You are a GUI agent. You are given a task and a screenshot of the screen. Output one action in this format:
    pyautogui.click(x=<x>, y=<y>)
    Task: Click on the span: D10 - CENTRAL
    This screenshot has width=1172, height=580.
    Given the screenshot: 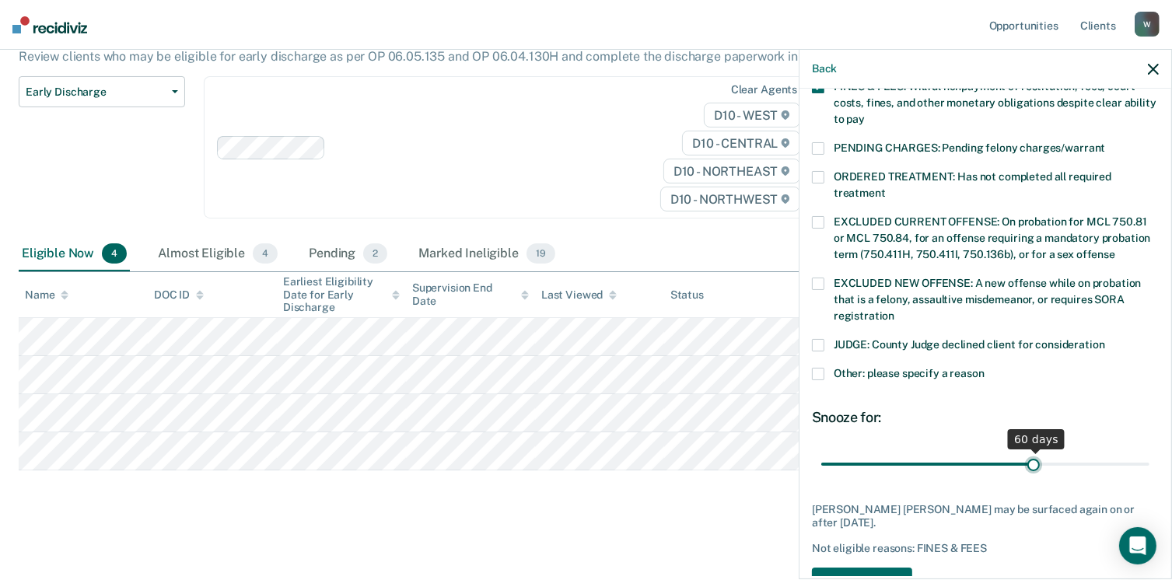 What is the action you would take?
    pyautogui.click(x=741, y=143)
    